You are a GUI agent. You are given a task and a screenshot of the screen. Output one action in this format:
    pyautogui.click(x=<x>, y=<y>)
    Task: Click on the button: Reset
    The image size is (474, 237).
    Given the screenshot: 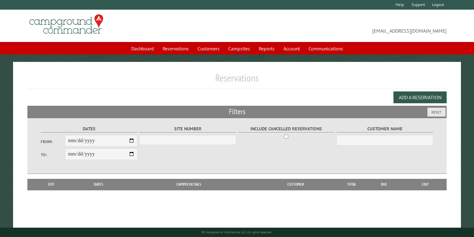 What is the action you would take?
    pyautogui.click(x=436, y=112)
    